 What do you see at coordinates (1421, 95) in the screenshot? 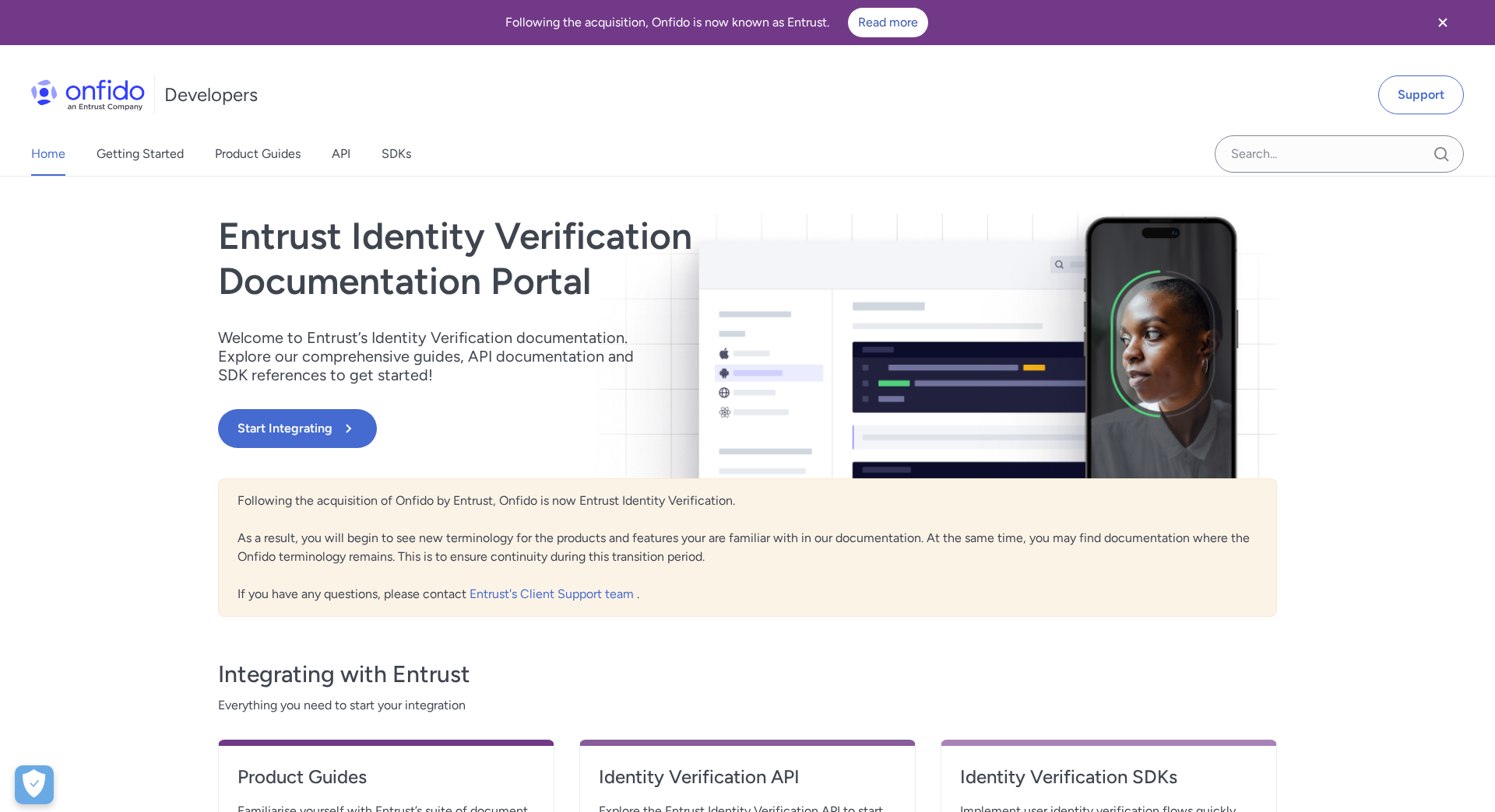
I see `a: Support` at bounding box center [1421, 95].